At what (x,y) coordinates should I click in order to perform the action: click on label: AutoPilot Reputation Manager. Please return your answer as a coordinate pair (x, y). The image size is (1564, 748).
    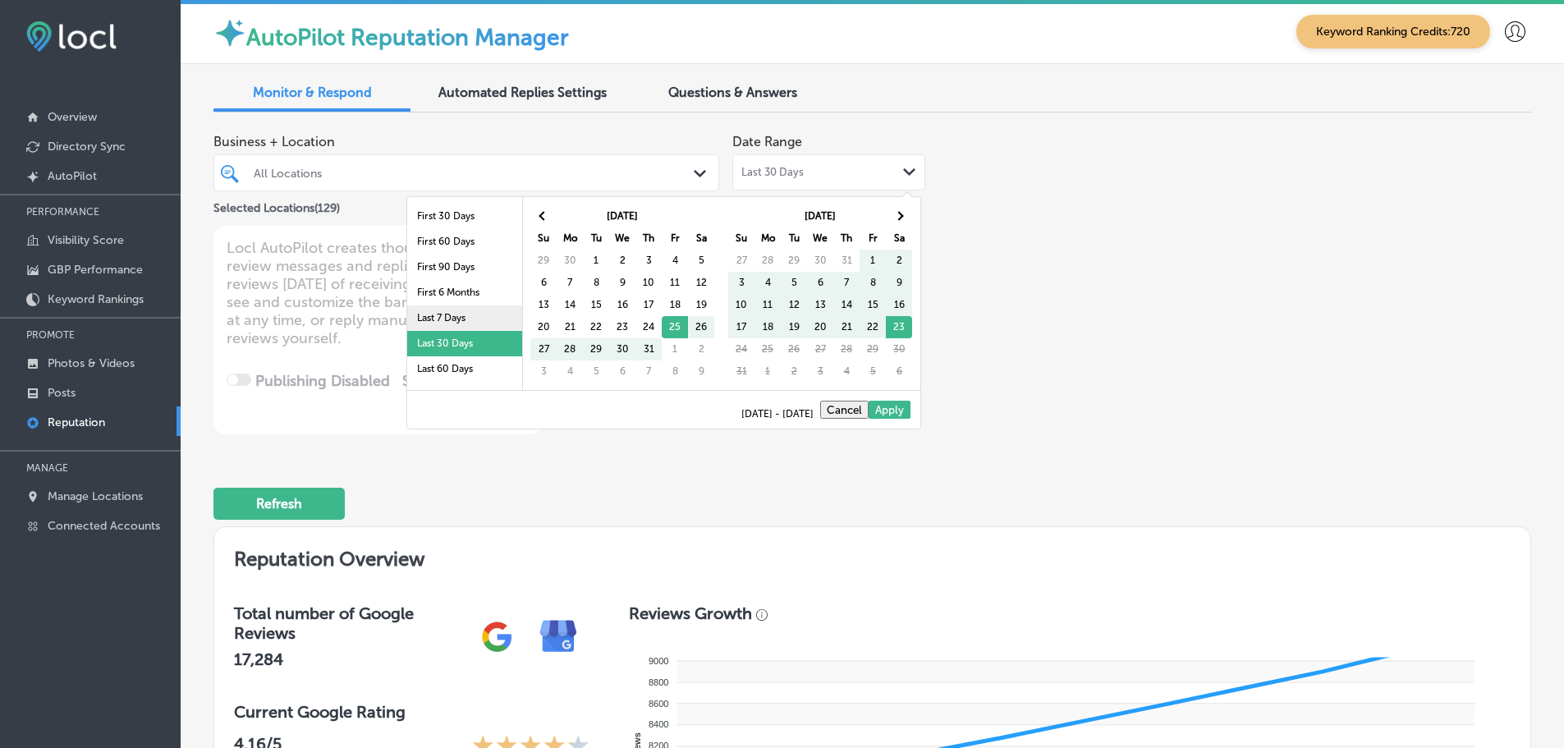
    Looking at the image, I should click on (407, 37).